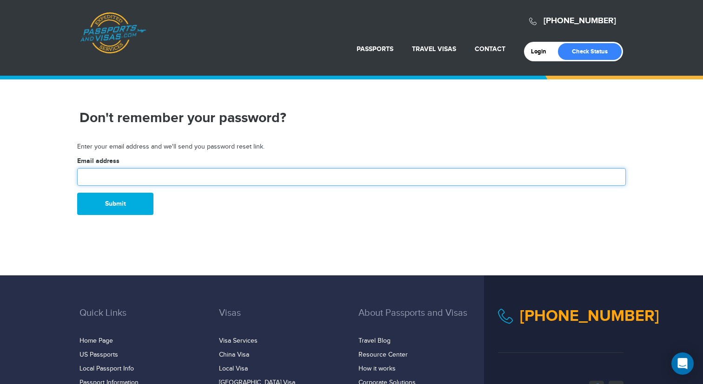 The height and width of the screenshot is (384, 703). Describe the element at coordinates (383, 355) in the screenshot. I see `a: Resource Center` at that location.